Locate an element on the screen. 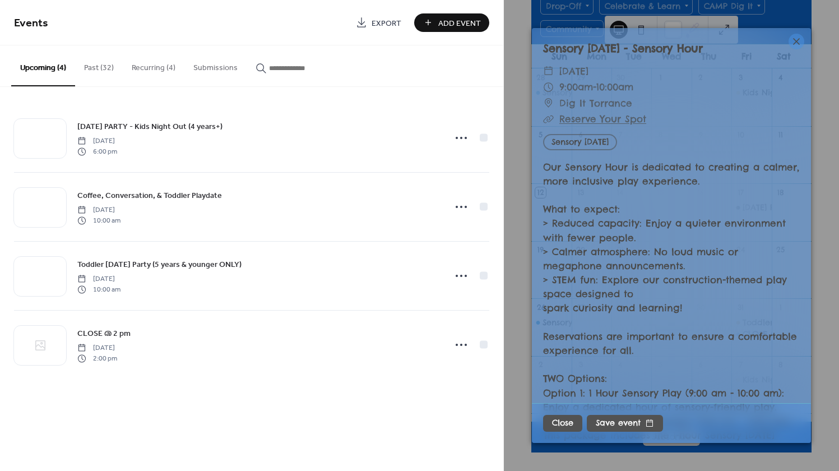 This screenshot has width=839, height=471. a: Coffee, Conversation, & Toddler Playdate is located at coordinates (150, 195).